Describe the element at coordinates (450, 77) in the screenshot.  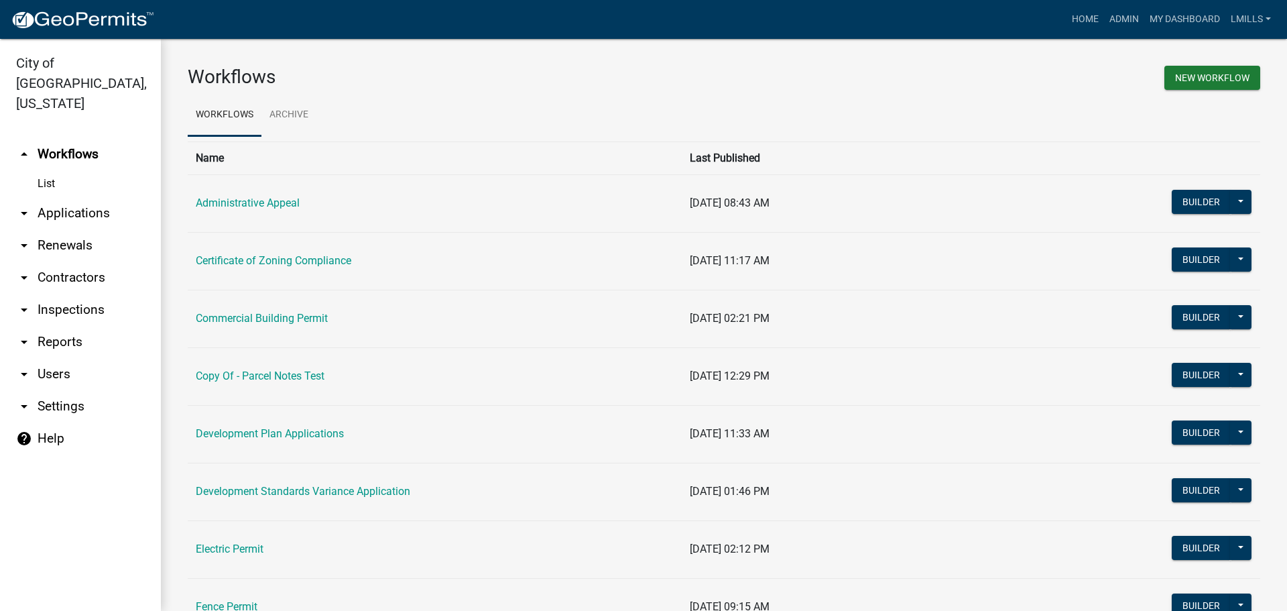
I see `h3: Workflows` at that location.